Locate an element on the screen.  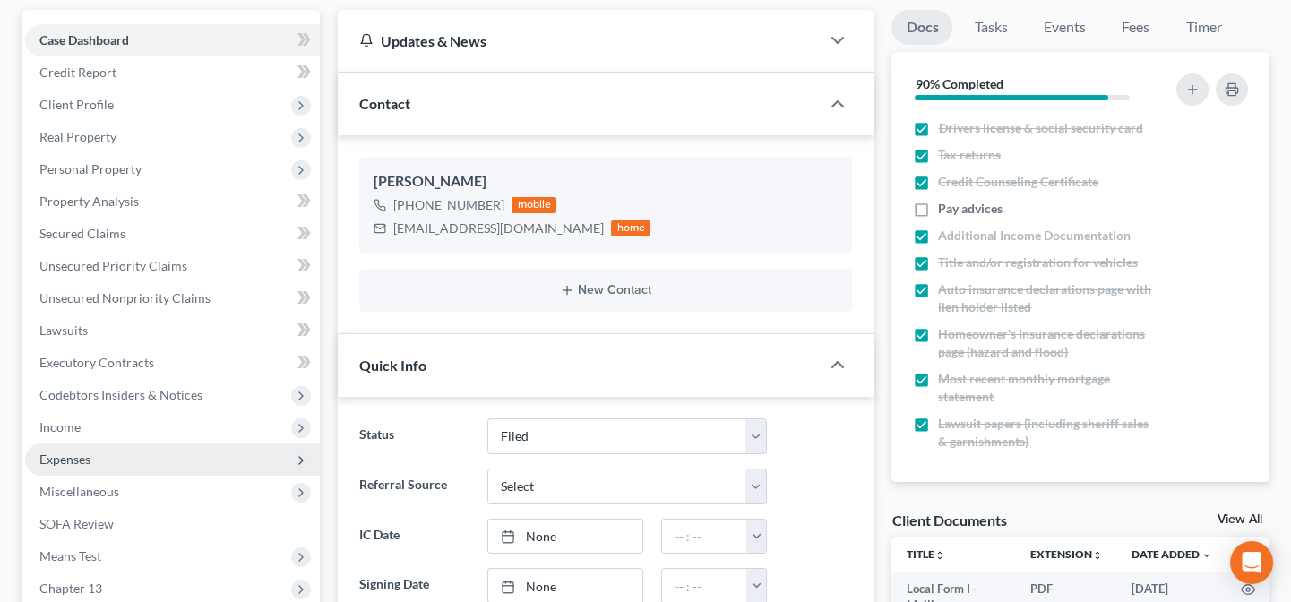
a: SOFA Review is located at coordinates (172, 524).